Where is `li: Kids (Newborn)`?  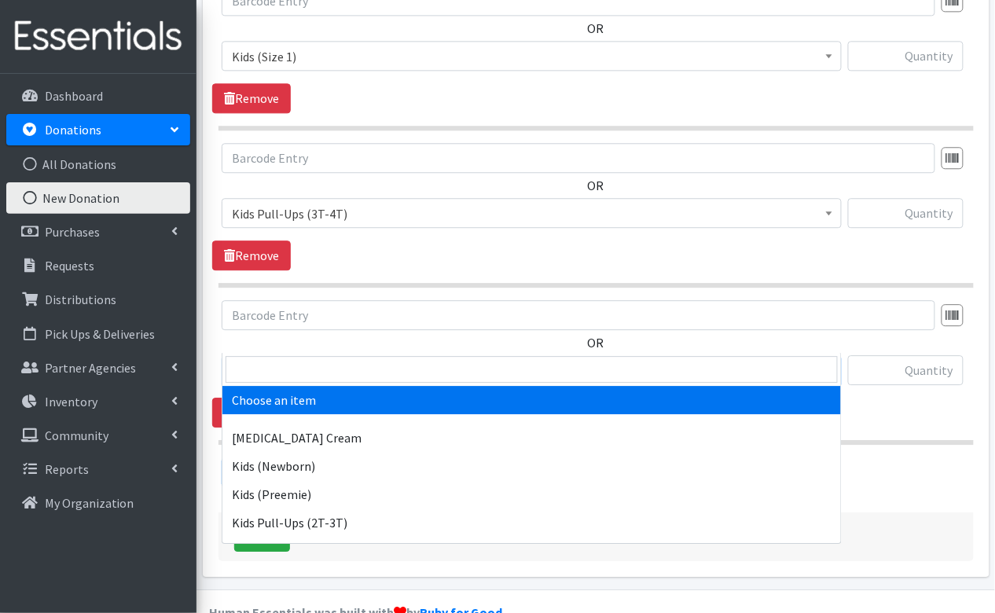 li: Kids (Newborn) is located at coordinates (531, 466).